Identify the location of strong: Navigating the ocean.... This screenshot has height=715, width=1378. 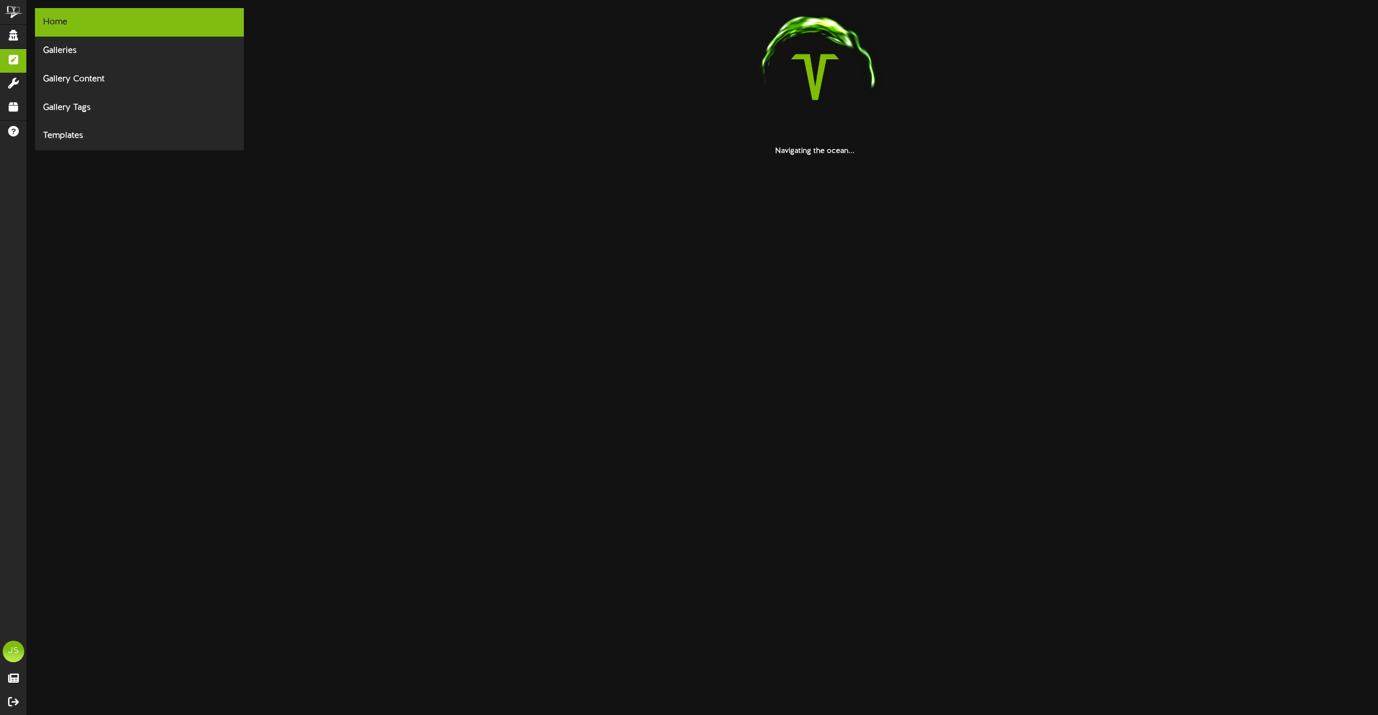
(815, 151).